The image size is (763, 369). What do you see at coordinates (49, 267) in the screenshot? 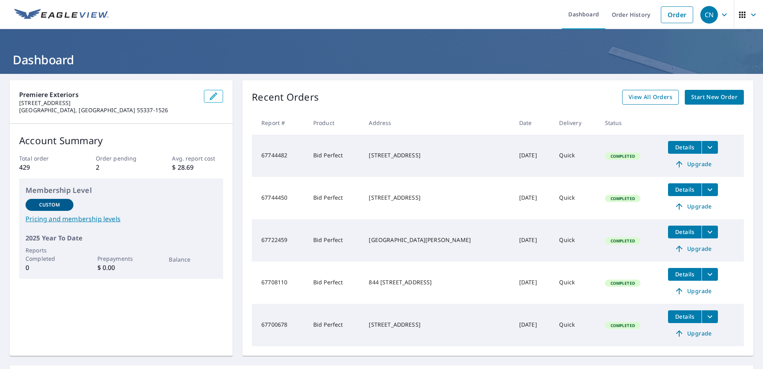
I see `p: 0` at bounding box center [49, 267].